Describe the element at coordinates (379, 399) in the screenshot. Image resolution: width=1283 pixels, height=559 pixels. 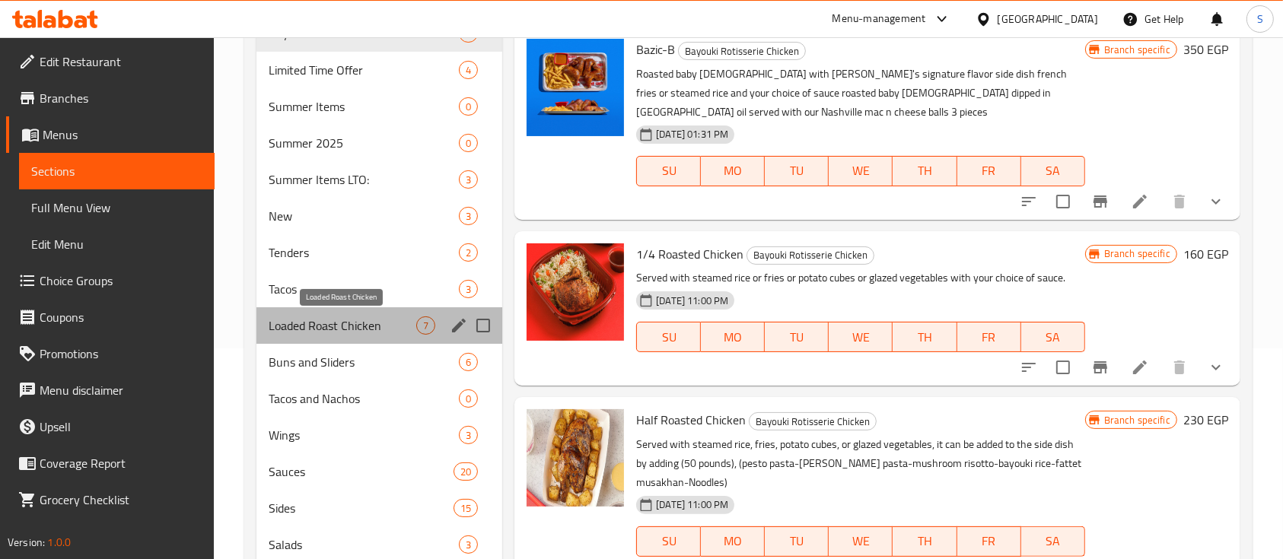
I see `div: Tacos and Nachos0` at that location.